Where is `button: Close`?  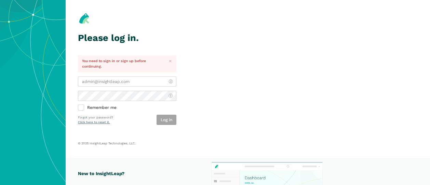
button: Close is located at coordinates (170, 61).